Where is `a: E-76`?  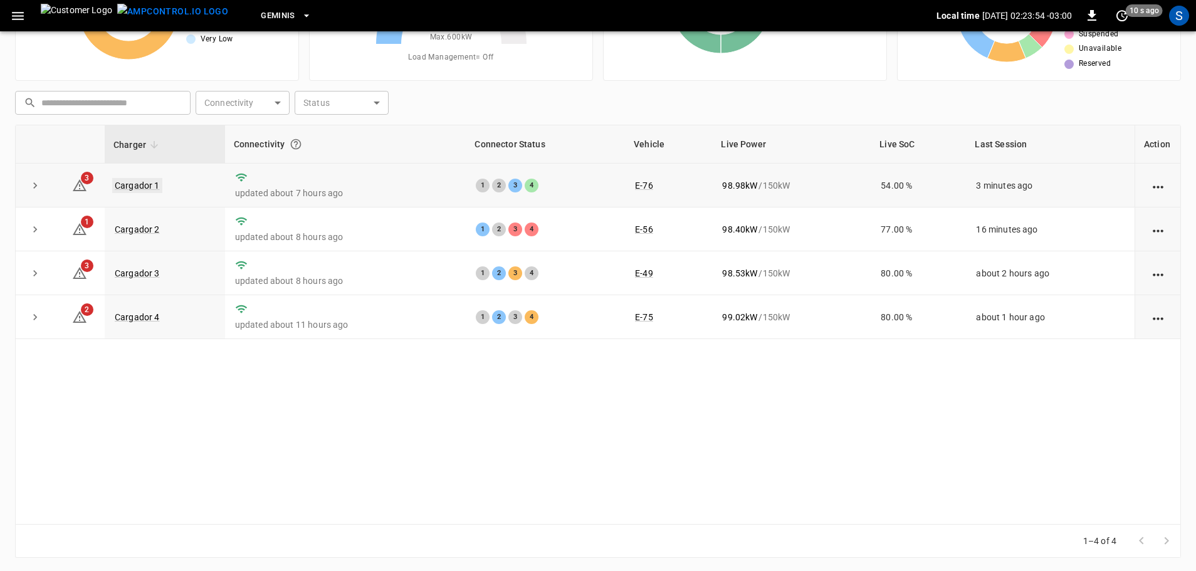
a: E-76 is located at coordinates (643, 185).